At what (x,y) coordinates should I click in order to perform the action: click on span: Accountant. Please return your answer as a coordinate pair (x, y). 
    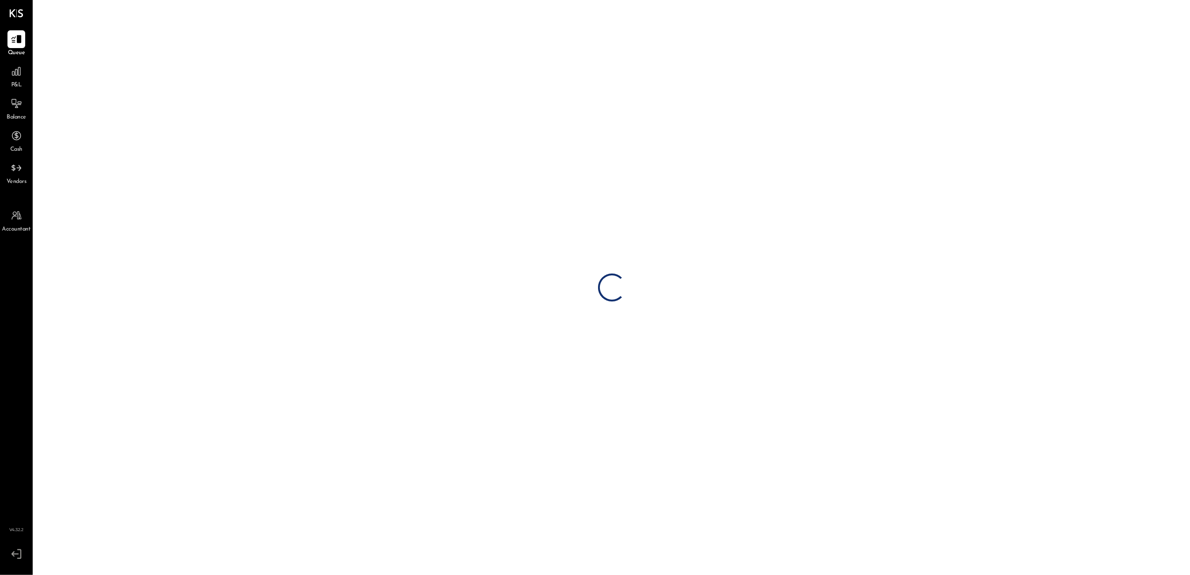
    Looking at the image, I should click on (16, 230).